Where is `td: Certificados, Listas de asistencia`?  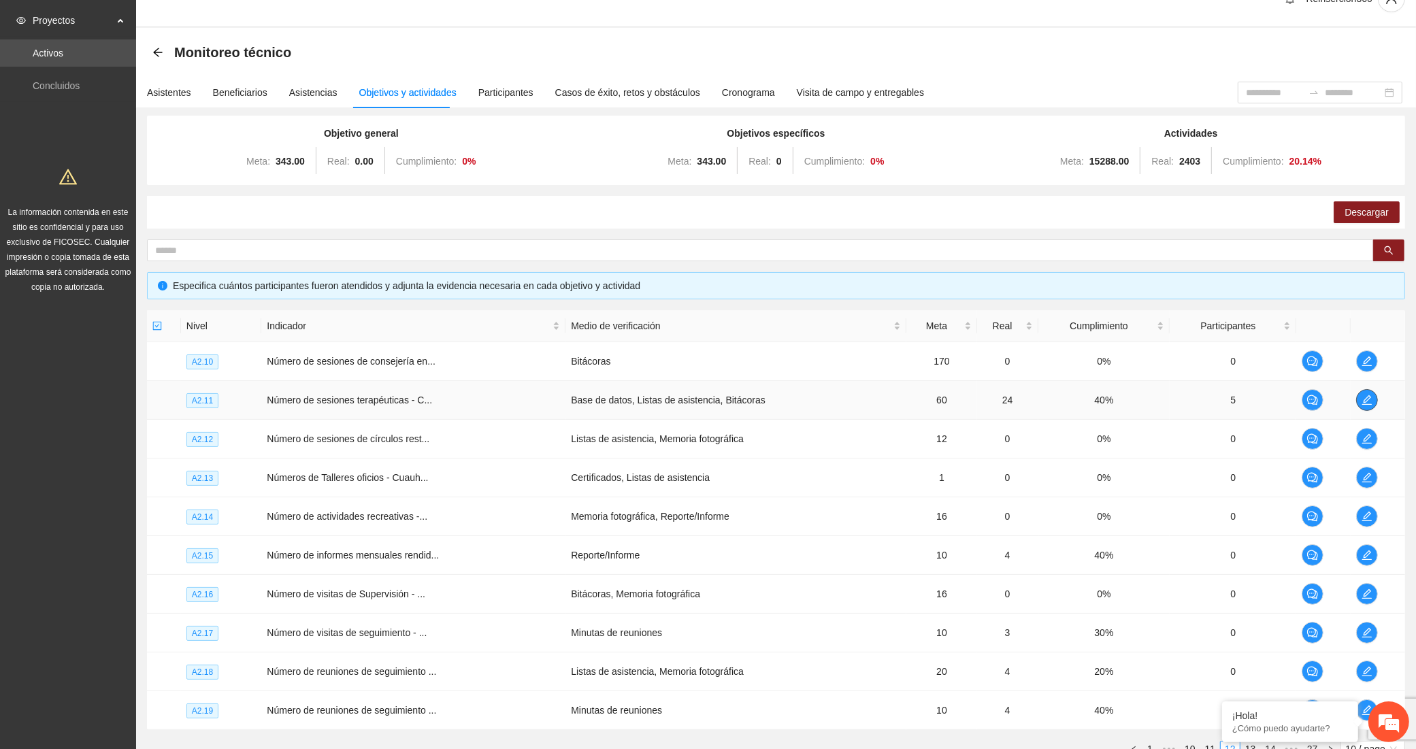 td: Certificados, Listas de asistencia is located at coordinates (736, 478).